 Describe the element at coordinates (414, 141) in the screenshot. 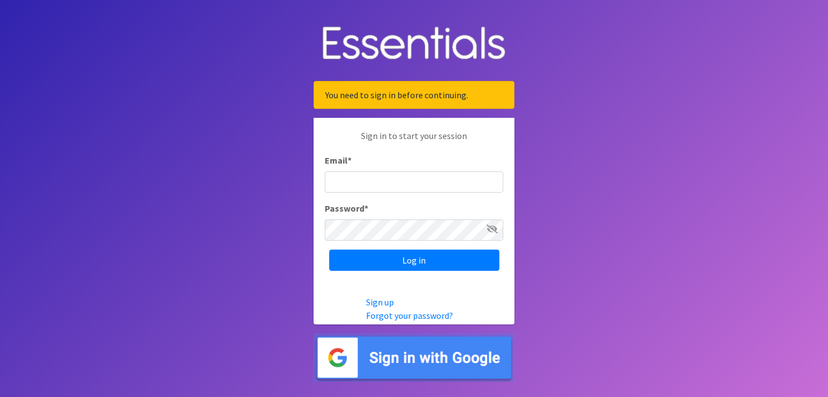

I see `p: Sign in to start your session` at that location.